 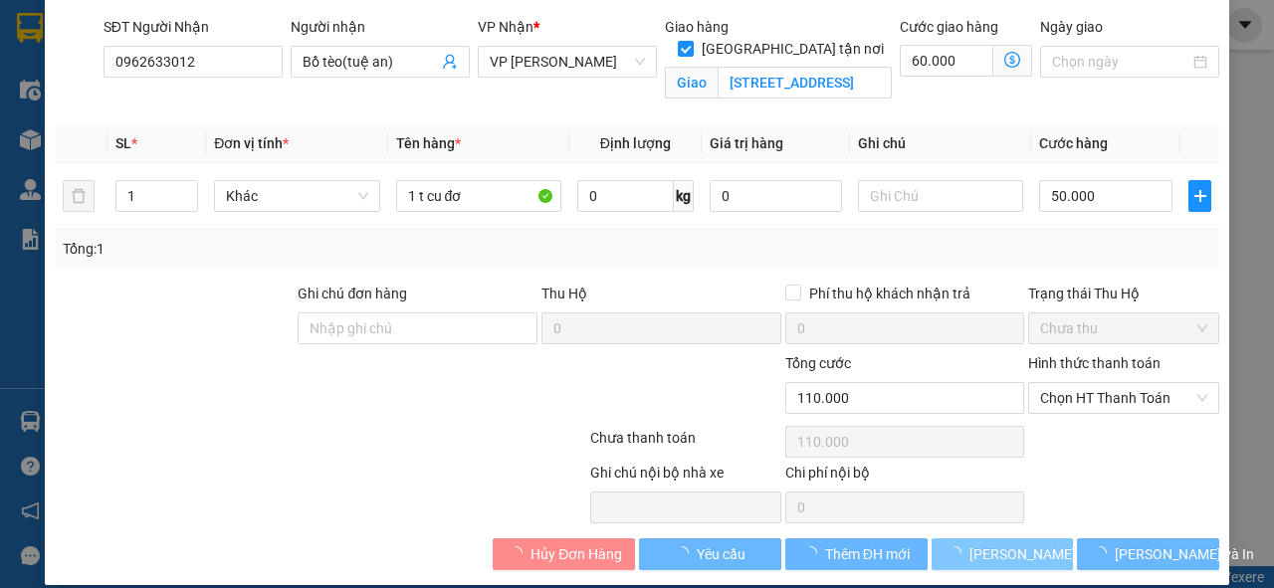 What do you see at coordinates (691, 83) in the screenshot?
I see `span: Giao` at bounding box center [691, 83].